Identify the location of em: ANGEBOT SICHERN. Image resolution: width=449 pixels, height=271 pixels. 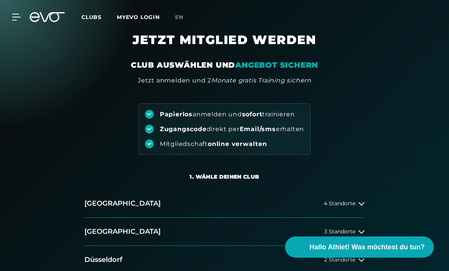
(276, 65).